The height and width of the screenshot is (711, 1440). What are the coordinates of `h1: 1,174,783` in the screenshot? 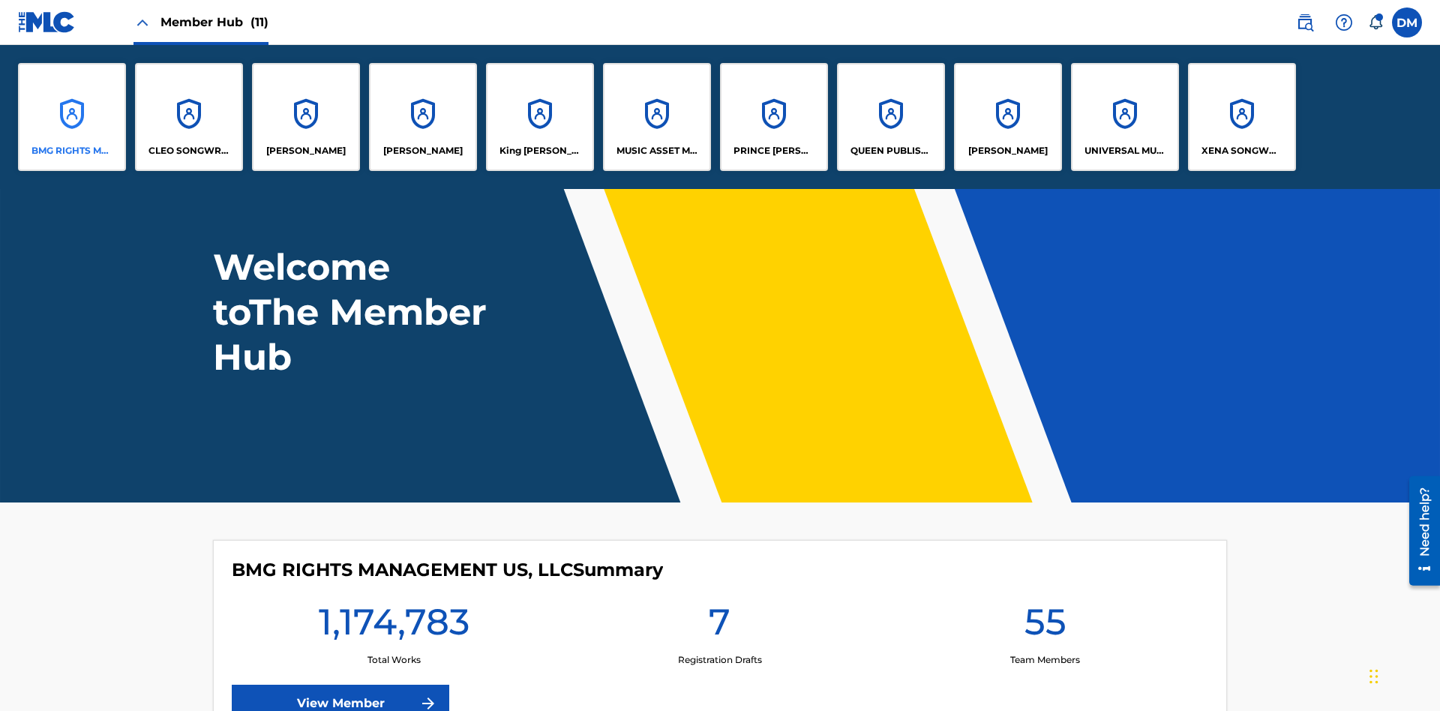 It's located at (394, 626).